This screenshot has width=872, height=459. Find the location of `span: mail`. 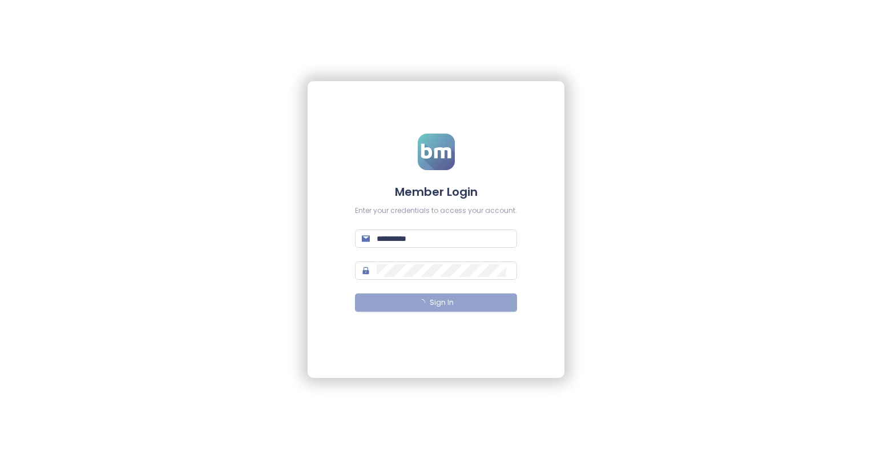

span: mail is located at coordinates (366, 239).